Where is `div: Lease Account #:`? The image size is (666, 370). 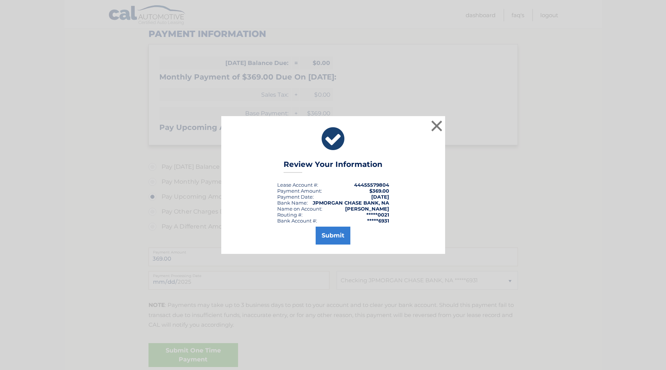 div: Lease Account #: is located at coordinates (298, 185).